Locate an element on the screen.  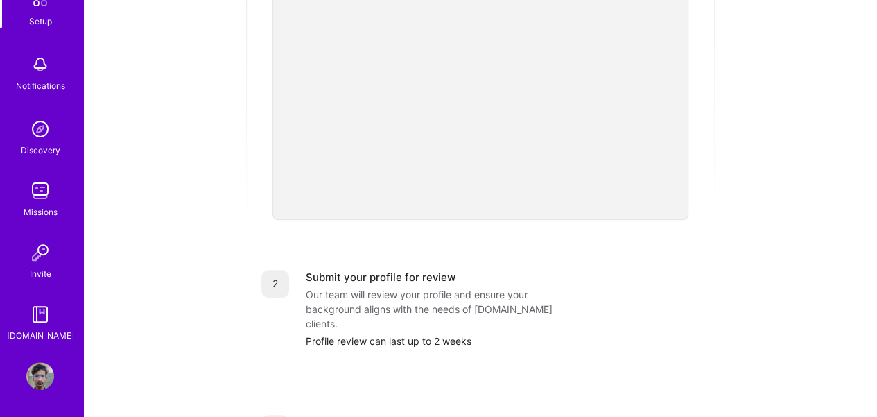
img: bell is located at coordinates (40, 64).